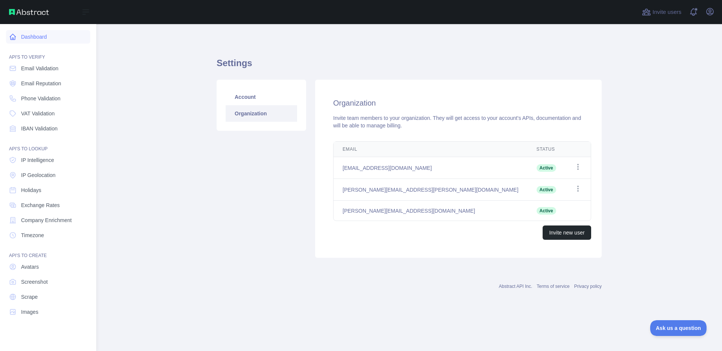 The image size is (722, 351). I want to click on button: Invite users, so click(661, 12).